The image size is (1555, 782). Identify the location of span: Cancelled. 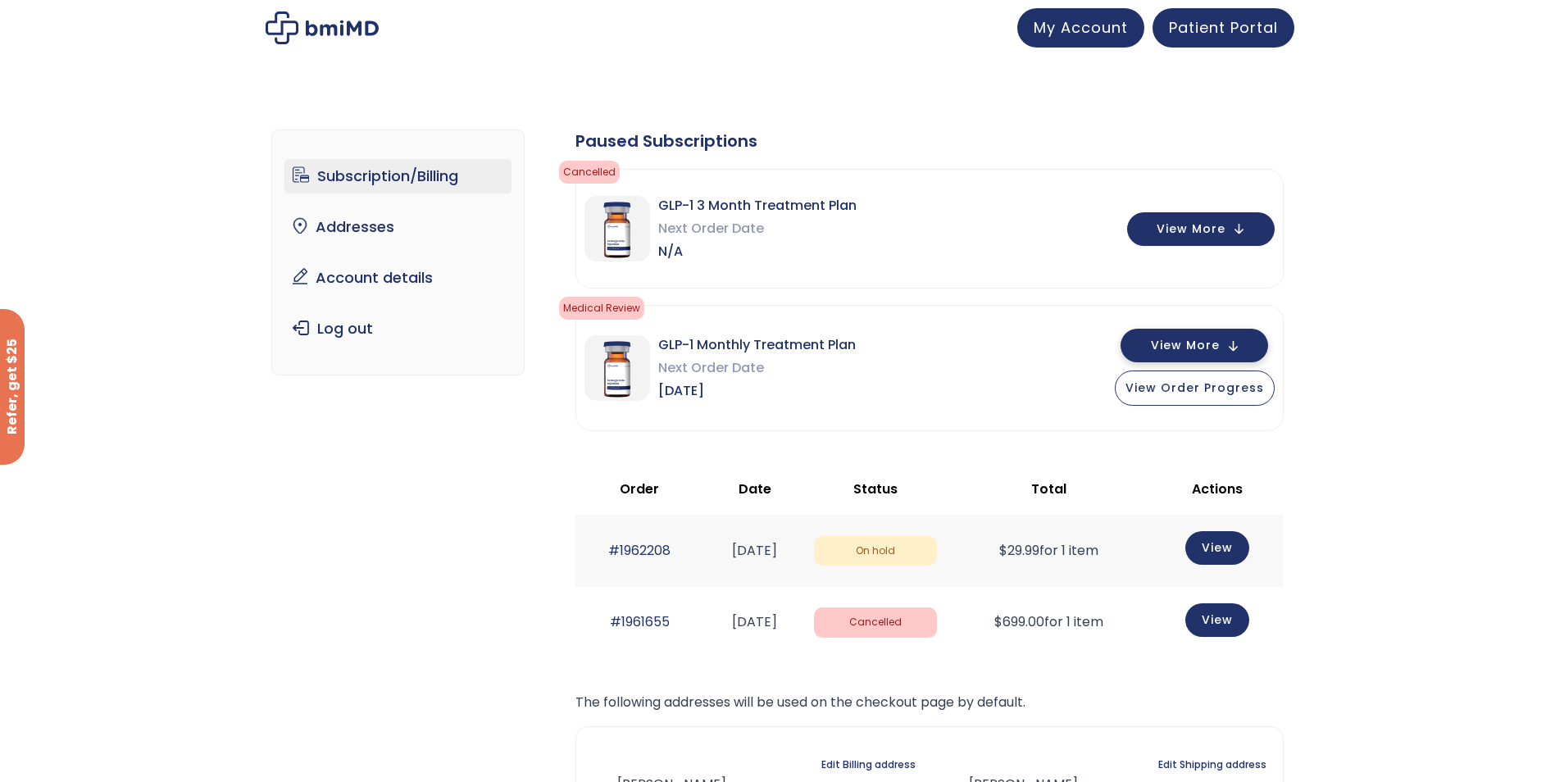
(876, 622).